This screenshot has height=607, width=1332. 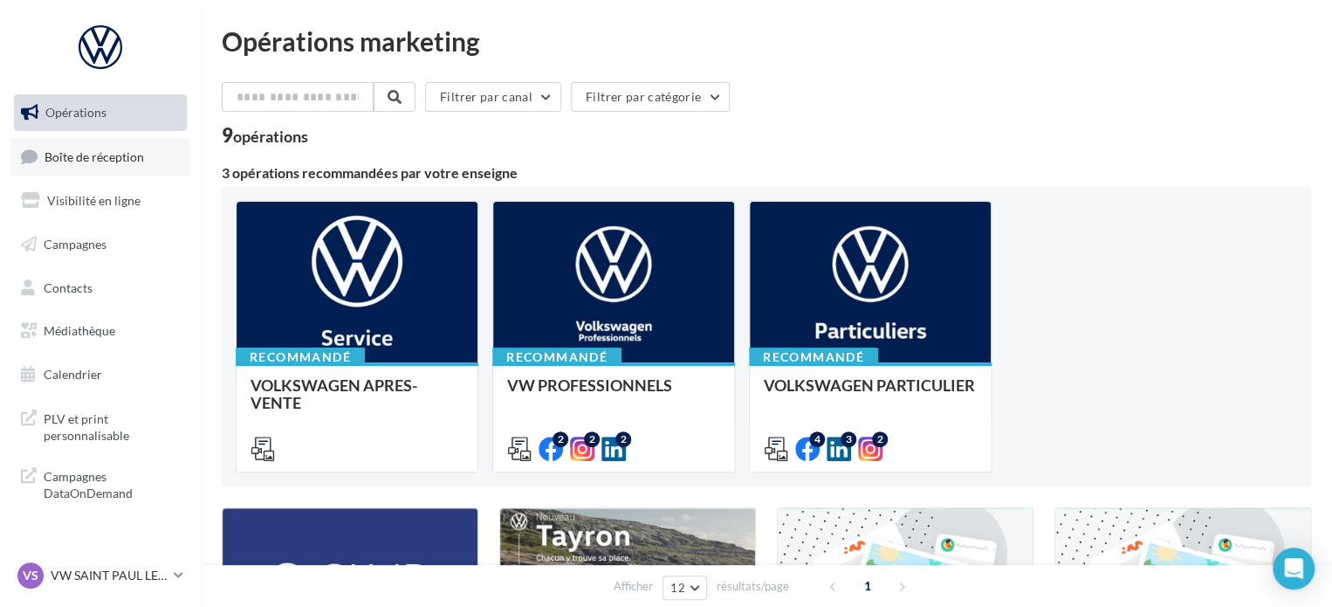 I want to click on span: Opérations, so click(x=76, y=112).